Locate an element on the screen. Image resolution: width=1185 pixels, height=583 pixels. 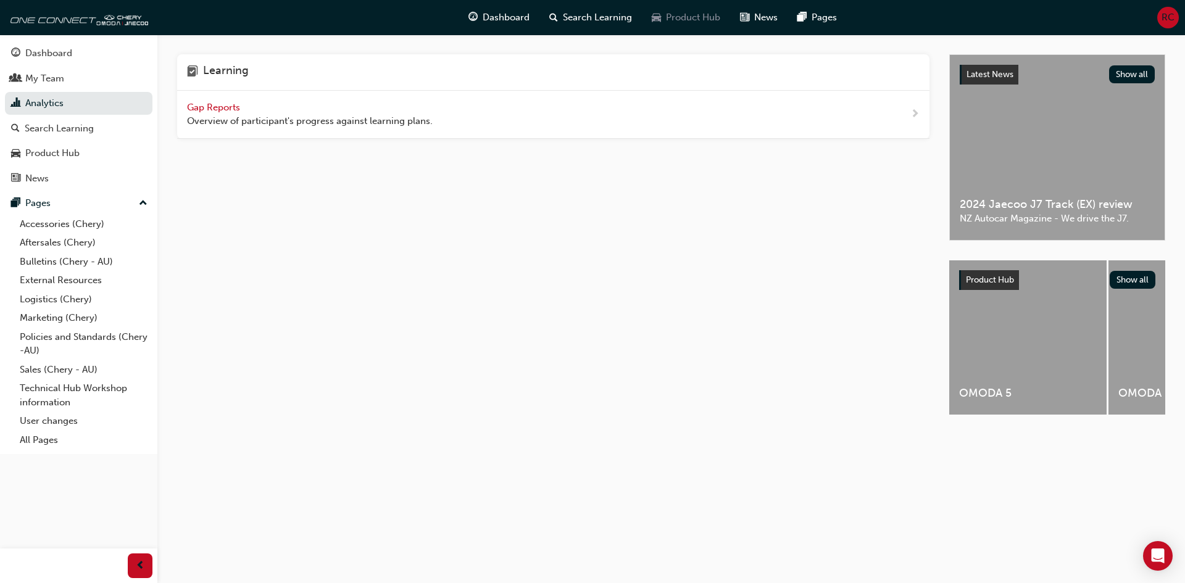
a: Logistics (Chery) is located at coordinates (83, 299).